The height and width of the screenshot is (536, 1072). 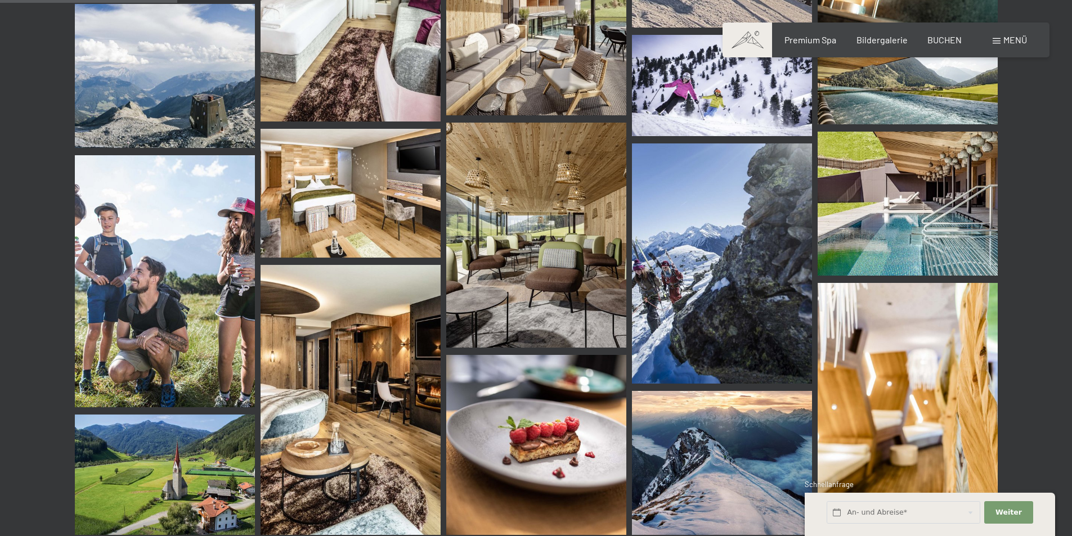 What do you see at coordinates (1008, 513) in the screenshot?
I see `button: Weiter` at bounding box center [1008, 513].